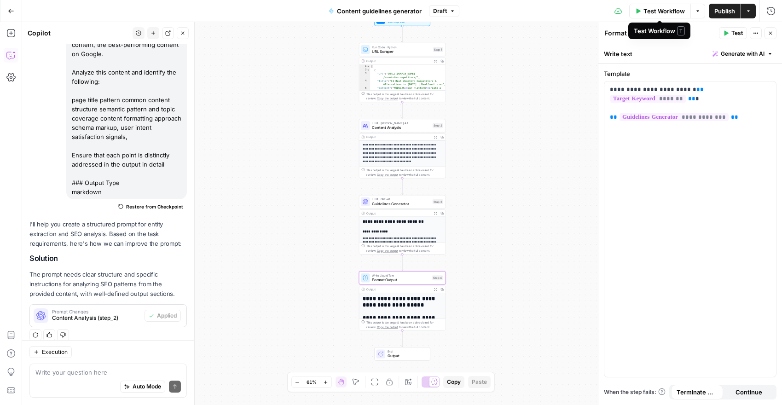 The image size is (782, 405). Describe the element at coordinates (162, 316) in the screenshot. I see `button: Applied` at that location.